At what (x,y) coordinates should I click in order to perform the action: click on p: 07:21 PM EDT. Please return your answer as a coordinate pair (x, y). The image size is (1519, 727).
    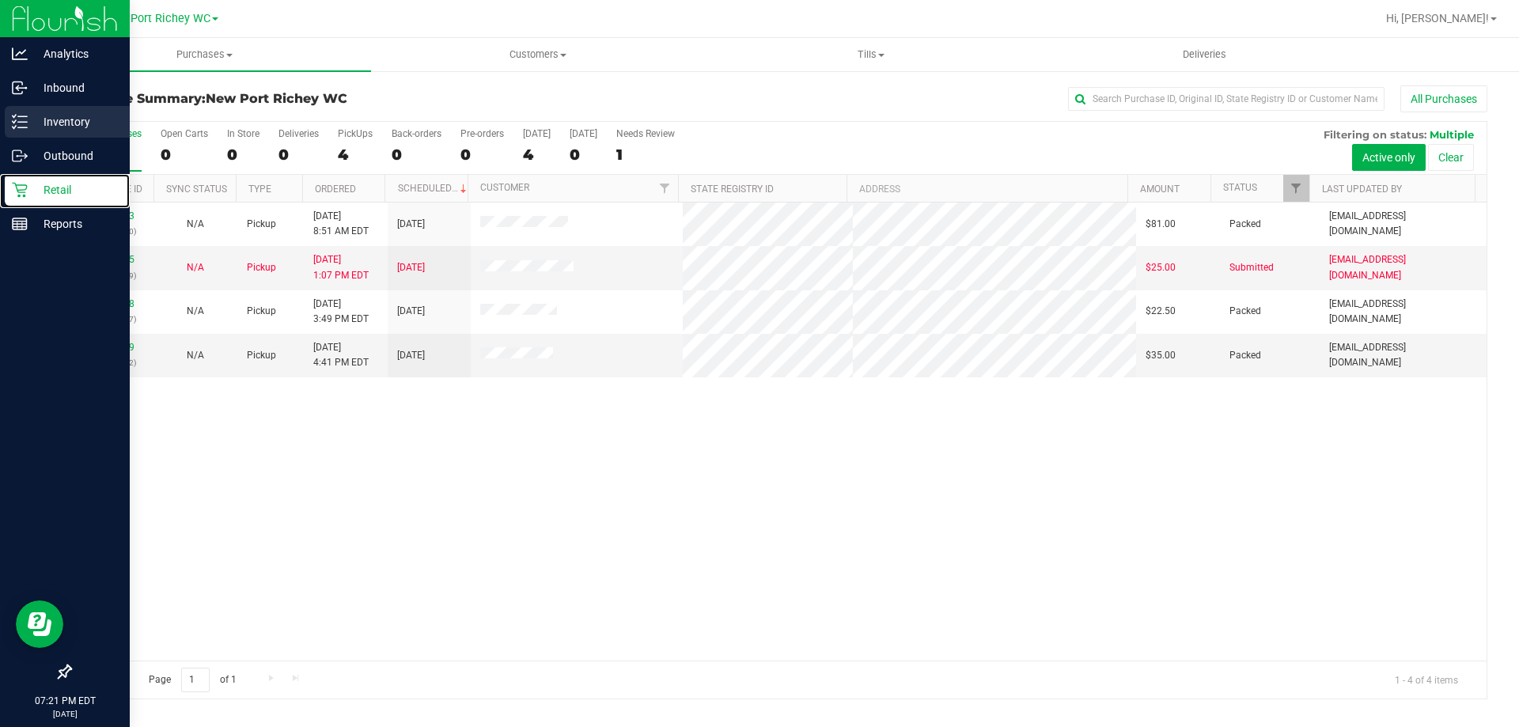
    Looking at the image, I should click on (65, 701).